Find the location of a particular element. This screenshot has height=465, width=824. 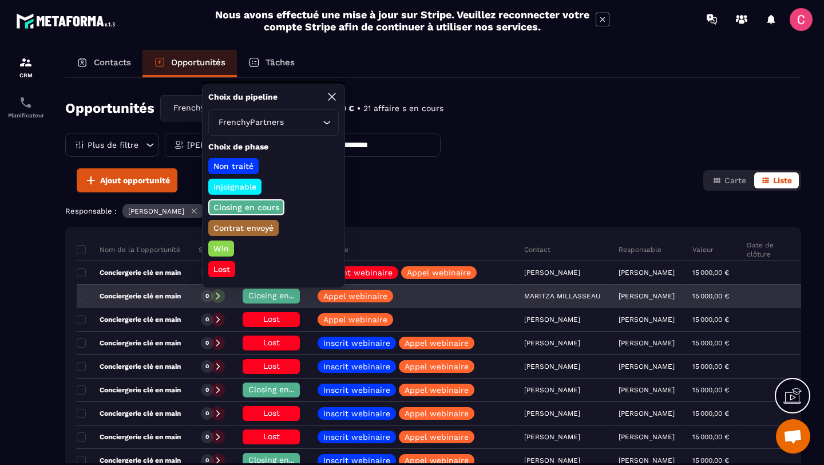

p: Tâches is located at coordinates (280, 62).